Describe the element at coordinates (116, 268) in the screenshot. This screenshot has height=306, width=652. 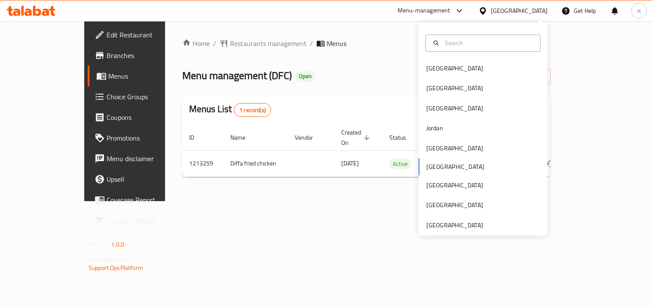
I see `a: Support.OpsPlatform` at that location.